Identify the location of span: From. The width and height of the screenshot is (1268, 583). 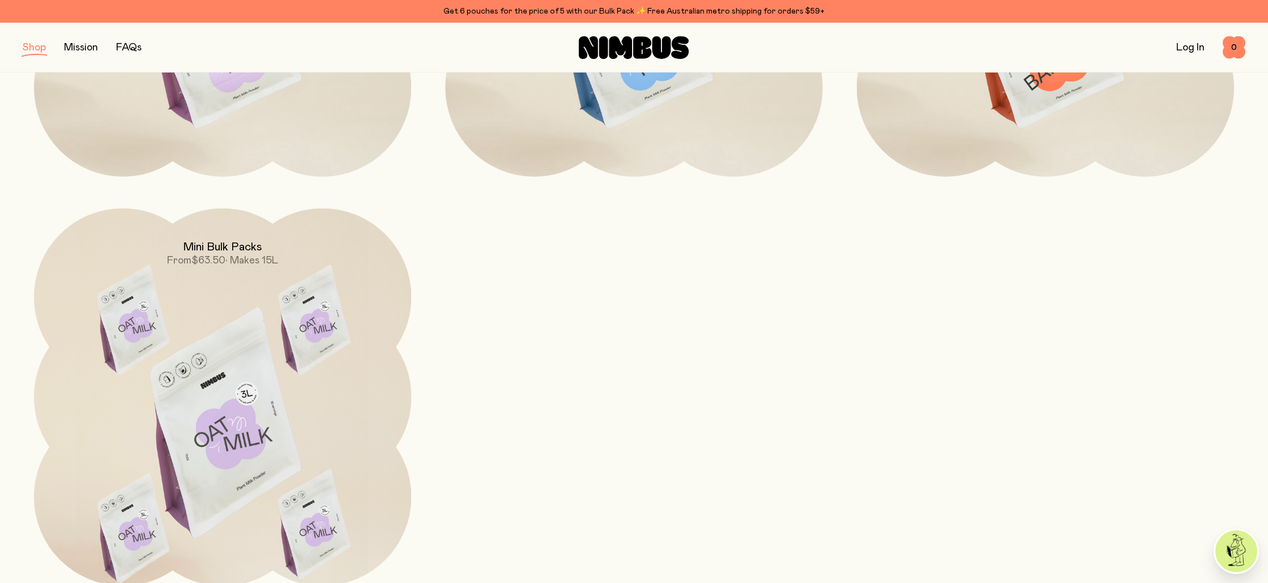
(179, 260).